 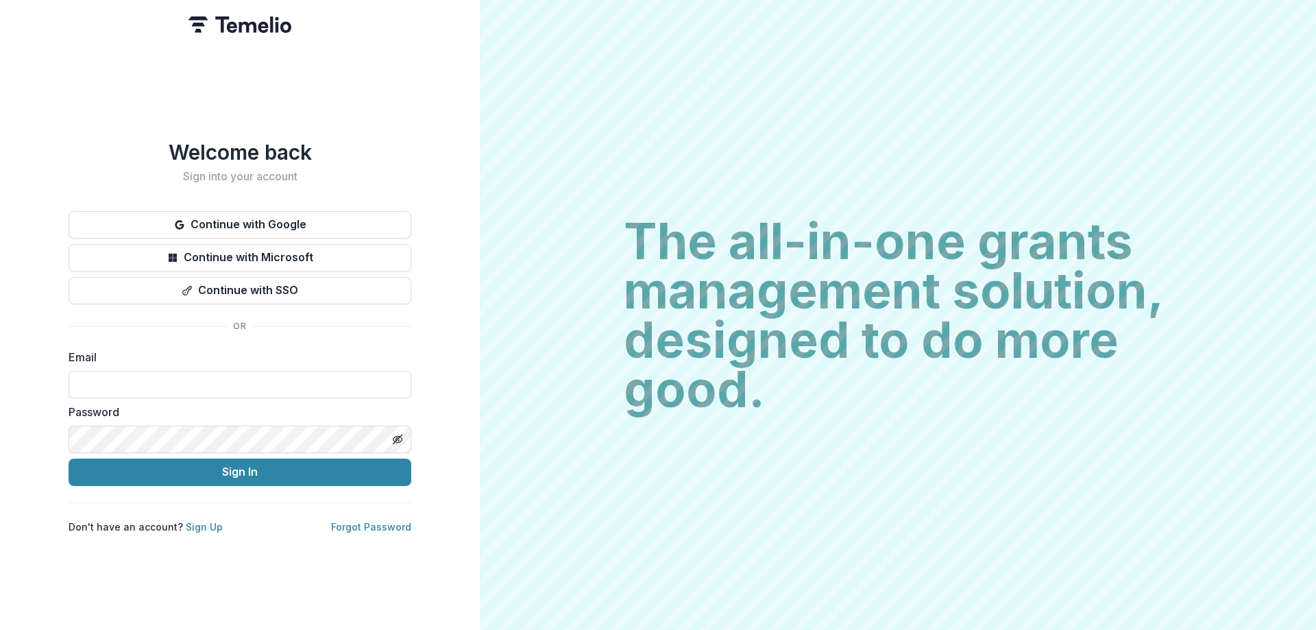 What do you see at coordinates (145, 527) in the screenshot?
I see `p: Don't have an account?` at bounding box center [145, 527].